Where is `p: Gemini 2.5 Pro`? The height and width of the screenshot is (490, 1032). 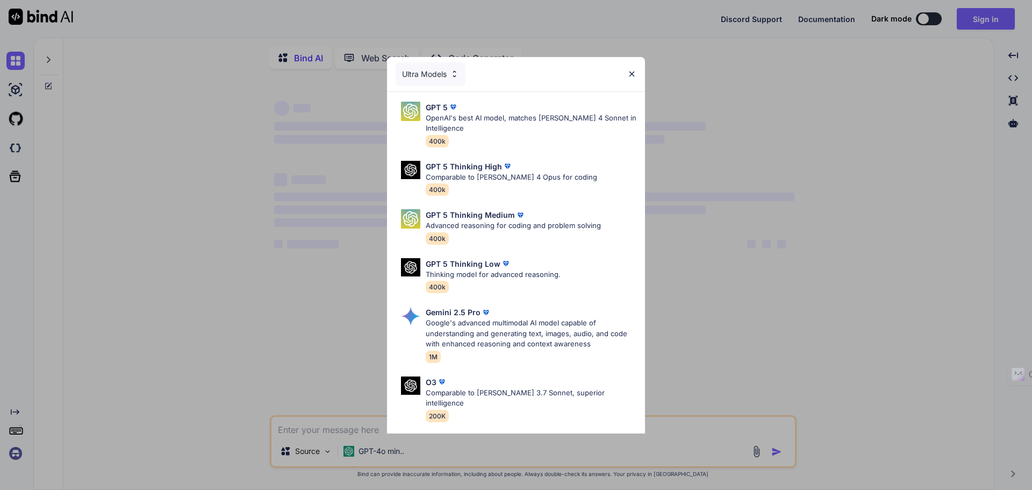 p: Gemini 2.5 Pro is located at coordinates (453, 312).